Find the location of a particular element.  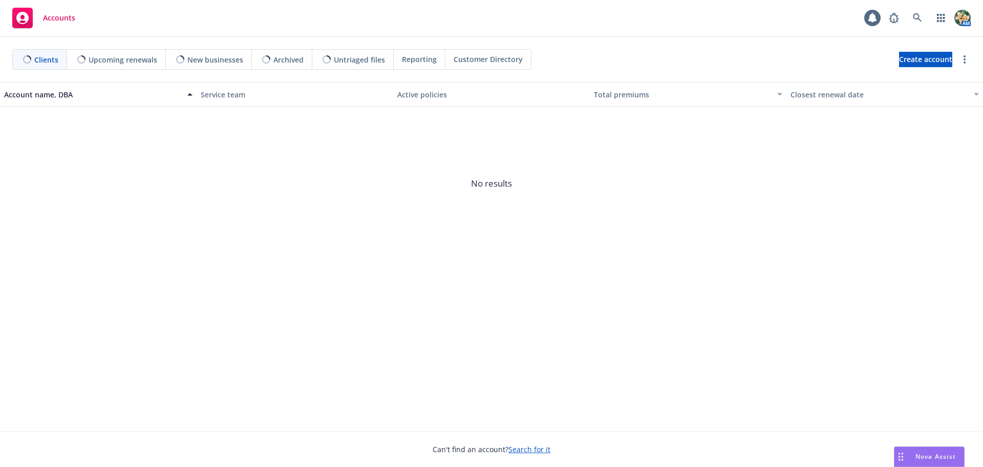

span: Upcoming renewals is located at coordinates (123, 59).